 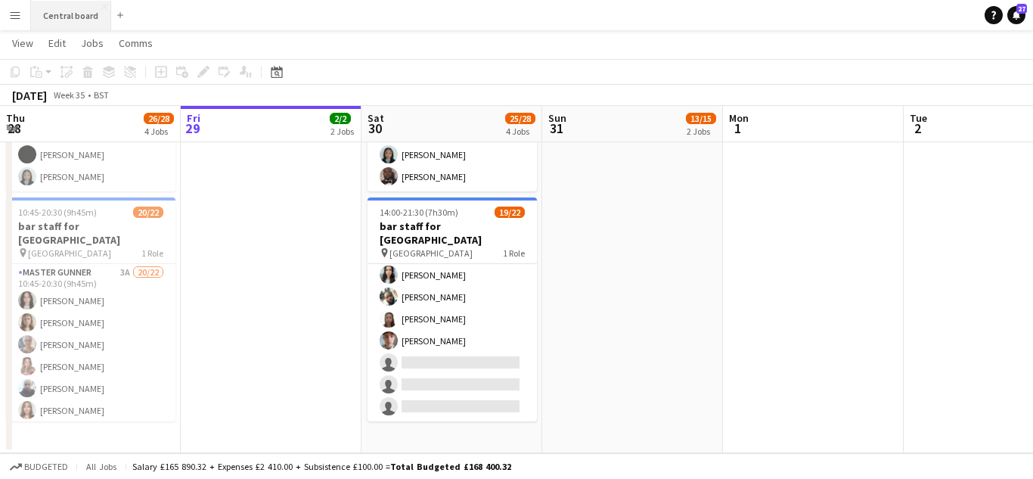 I want to click on span: 2/2, so click(x=340, y=118).